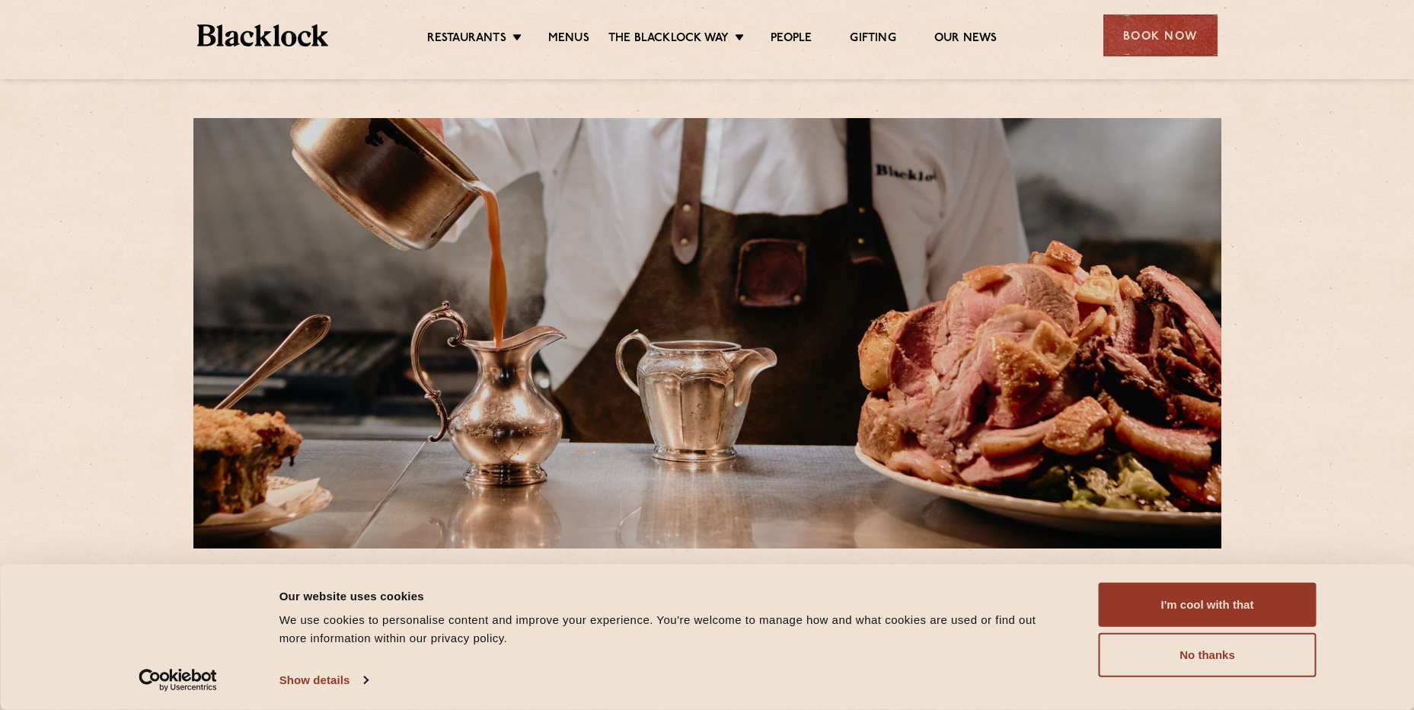 Image resolution: width=1414 pixels, height=710 pixels. I want to click on a: Restaurants, so click(467, 40).